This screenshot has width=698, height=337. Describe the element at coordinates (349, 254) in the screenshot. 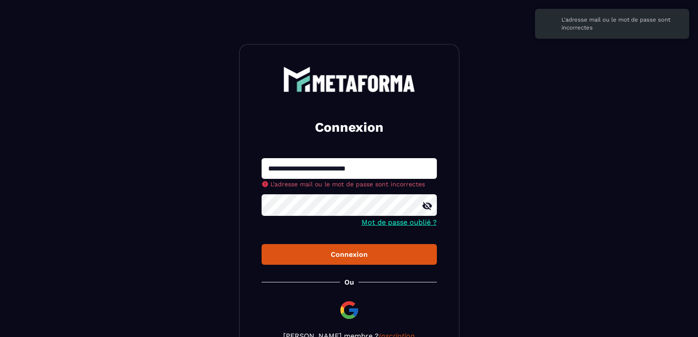

I see `button: Connexion` at that location.